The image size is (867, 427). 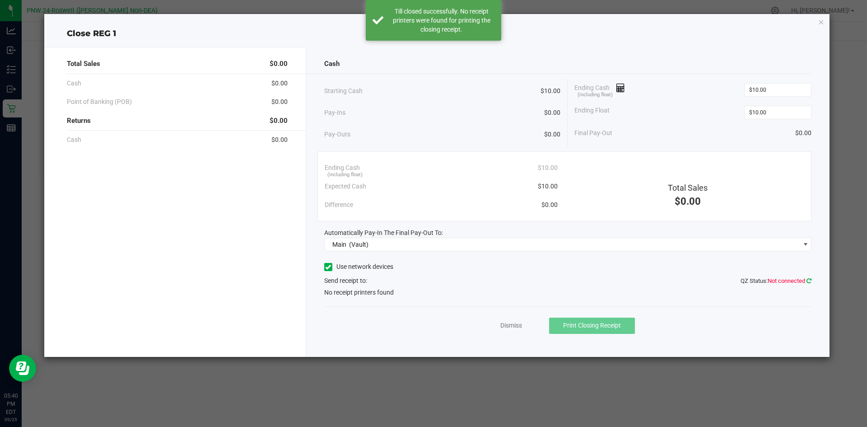 I want to click on span: Print Closing Receipt, so click(x=592, y=325).